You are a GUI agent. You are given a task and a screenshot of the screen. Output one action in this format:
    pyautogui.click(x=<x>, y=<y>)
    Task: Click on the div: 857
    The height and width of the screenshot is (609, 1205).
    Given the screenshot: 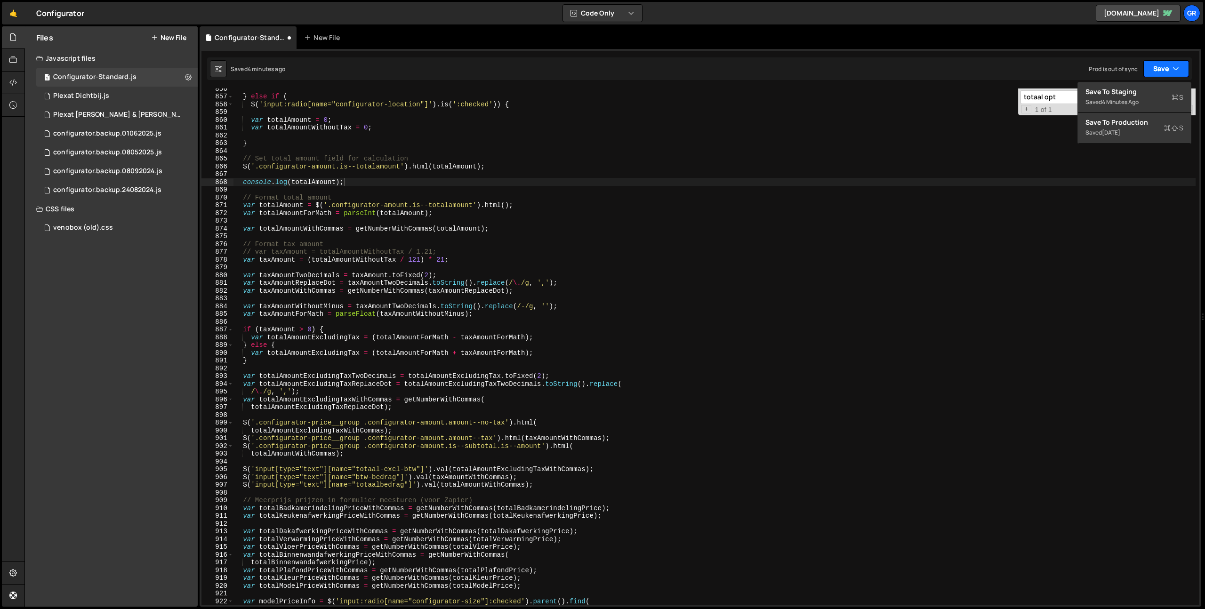 What is the action you would take?
    pyautogui.click(x=218, y=97)
    